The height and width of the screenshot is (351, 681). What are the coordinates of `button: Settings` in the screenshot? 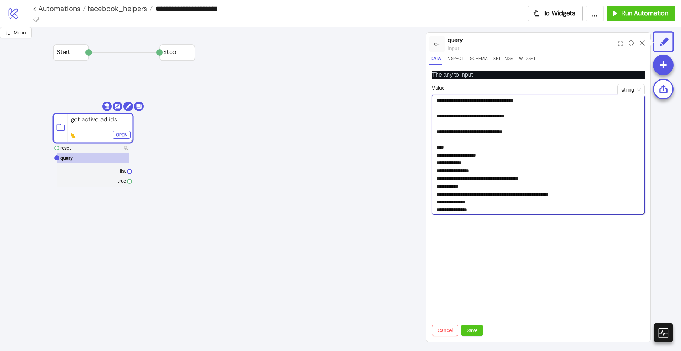 It's located at (503, 60).